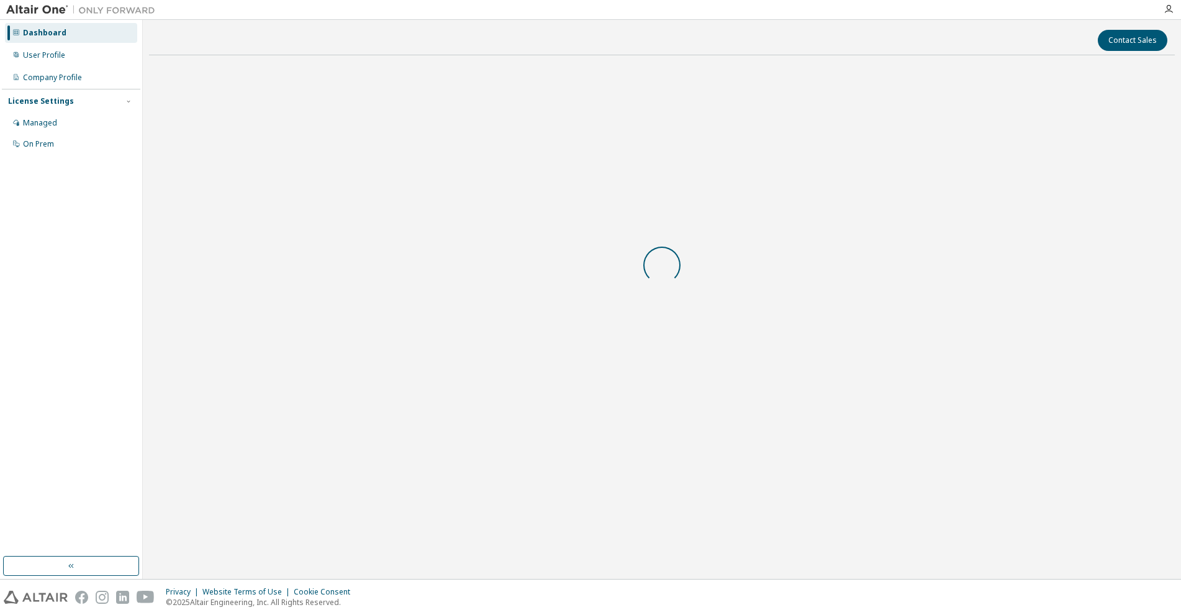  I want to click on p: © 2025 Altair Engineering, Inc. All Rights Reserved., so click(261, 602).